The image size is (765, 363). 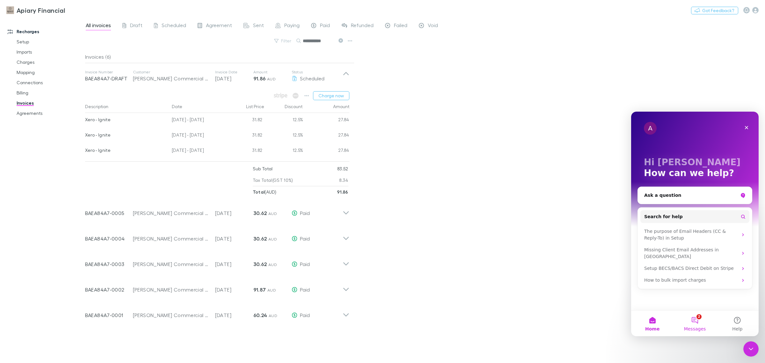 What do you see at coordinates (109, 213) in the screenshot?
I see `p: BAEA84A7-0005` at bounding box center [109, 213].